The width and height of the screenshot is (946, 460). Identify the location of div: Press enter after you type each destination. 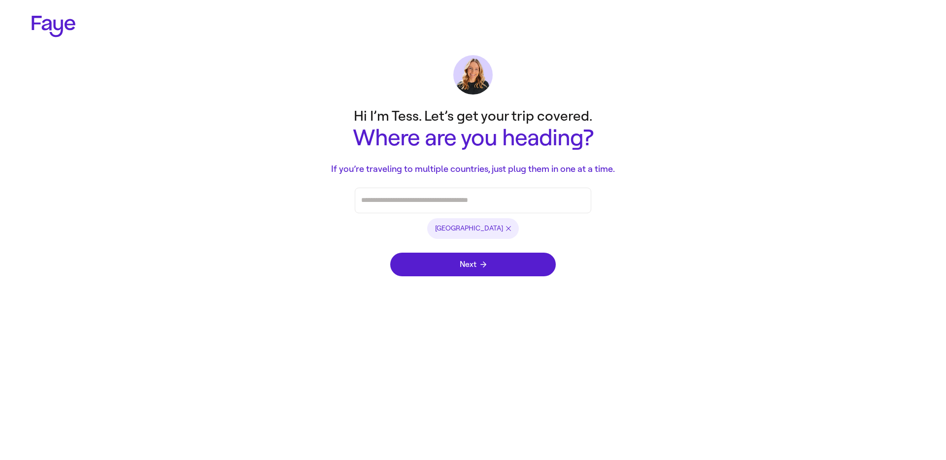
(473, 201).